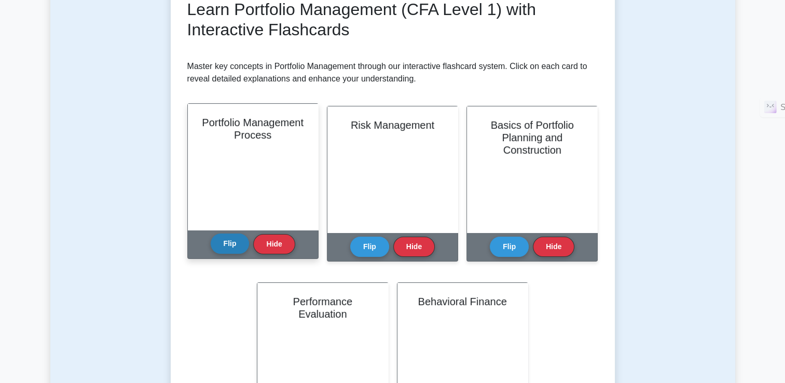  I want to click on h2: Performance Evaluation, so click(322, 308).